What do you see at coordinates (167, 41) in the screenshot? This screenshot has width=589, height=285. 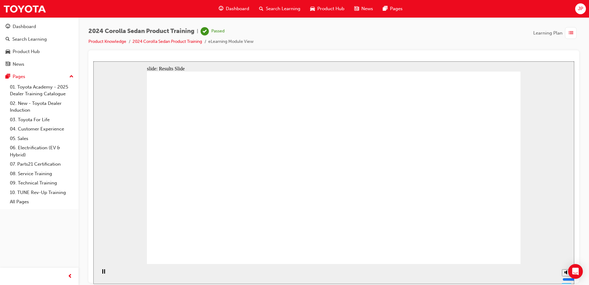 I see `a: 2024 Corolla Sedan Product Training` at bounding box center [167, 41].